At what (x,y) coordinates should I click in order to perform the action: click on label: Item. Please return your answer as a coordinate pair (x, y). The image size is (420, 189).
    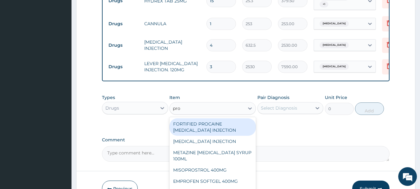
    Looking at the image, I should click on (175, 97).